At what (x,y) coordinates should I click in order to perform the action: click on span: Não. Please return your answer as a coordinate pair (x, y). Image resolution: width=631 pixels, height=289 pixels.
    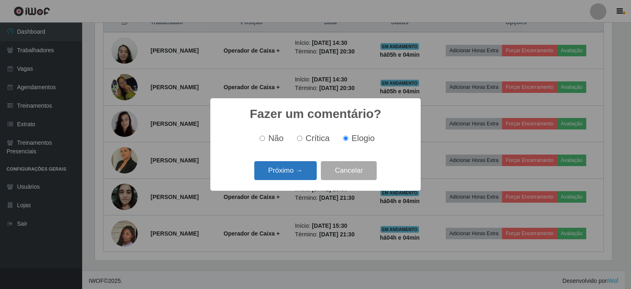
    Looking at the image, I should click on (276, 138).